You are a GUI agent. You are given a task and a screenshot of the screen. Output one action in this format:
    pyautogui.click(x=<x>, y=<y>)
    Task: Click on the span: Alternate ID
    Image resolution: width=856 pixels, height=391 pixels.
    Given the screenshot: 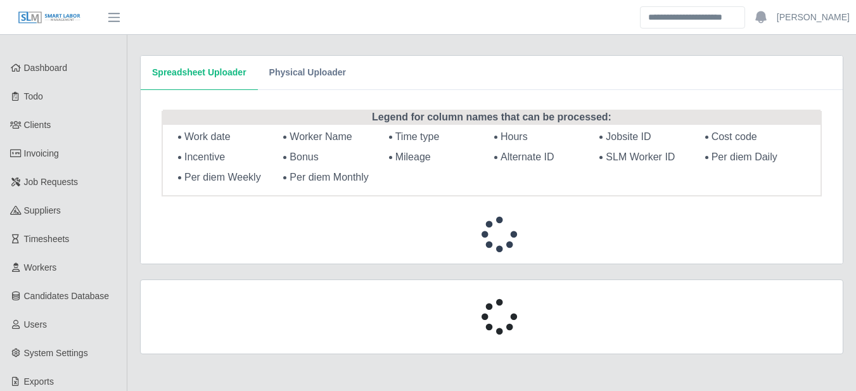 What is the action you would take?
    pyautogui.click(x=527, y=156)
    